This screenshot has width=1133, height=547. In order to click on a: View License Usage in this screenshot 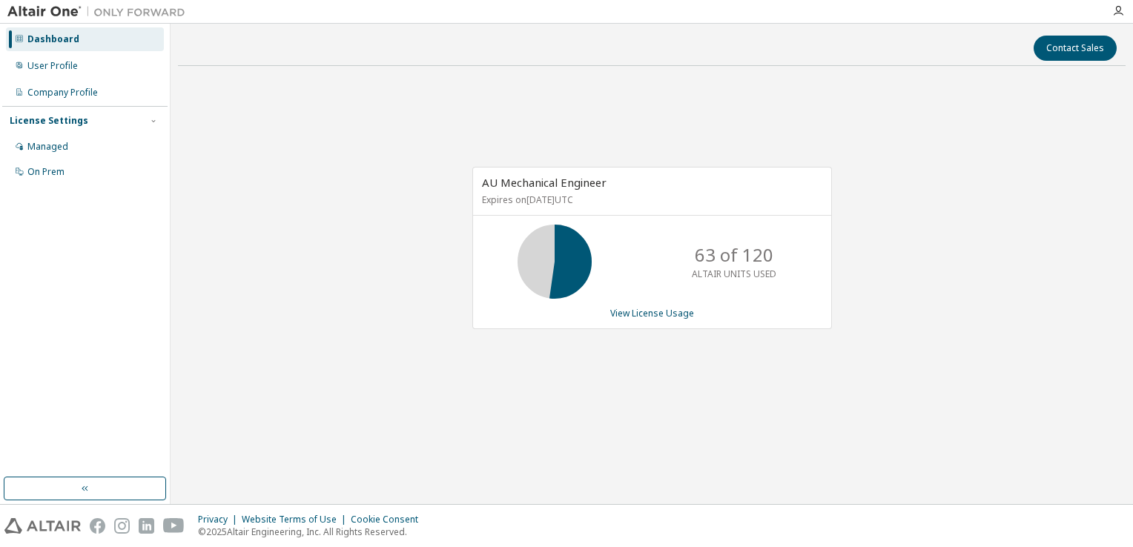, I will do `click(652, 313)`.